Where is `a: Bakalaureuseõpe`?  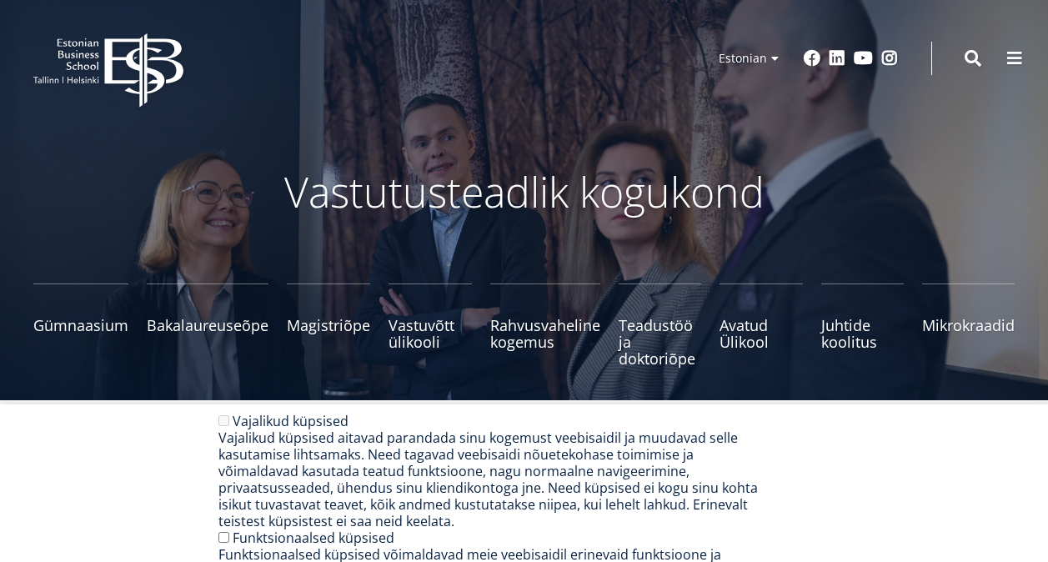 a: Bakalaureuseõpe is located at coordinates (208, 325).